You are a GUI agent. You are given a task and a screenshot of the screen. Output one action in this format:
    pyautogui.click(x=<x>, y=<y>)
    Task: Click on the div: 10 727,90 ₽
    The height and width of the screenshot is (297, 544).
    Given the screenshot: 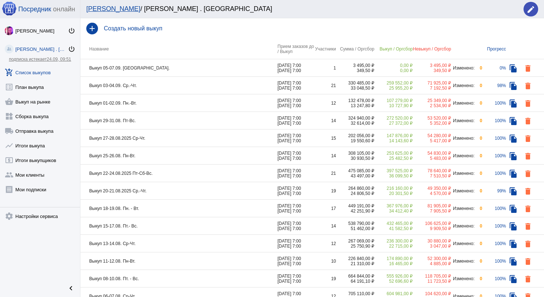 What is the action you would take?
    pyautogui.click(x=394, y=106)
    